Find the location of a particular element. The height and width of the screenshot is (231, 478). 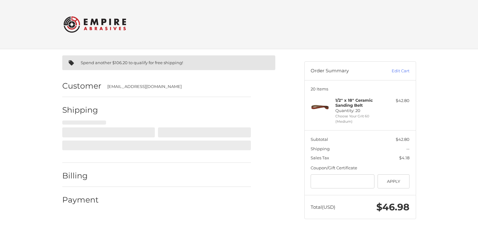

span: $46.98 is located at coordinates (393, 207).